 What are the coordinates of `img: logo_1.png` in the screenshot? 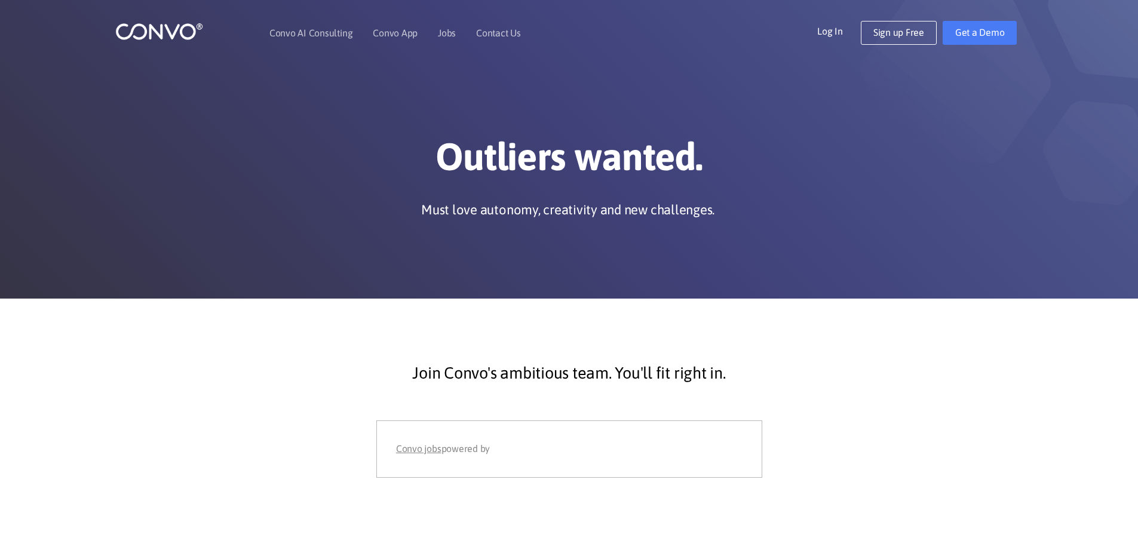 It's located at (159, 31).